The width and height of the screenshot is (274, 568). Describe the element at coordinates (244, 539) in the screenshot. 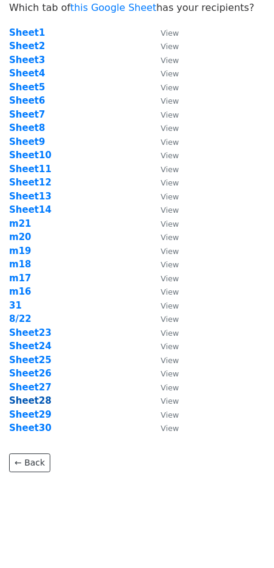

I see `div: Chat Widget` at that location.